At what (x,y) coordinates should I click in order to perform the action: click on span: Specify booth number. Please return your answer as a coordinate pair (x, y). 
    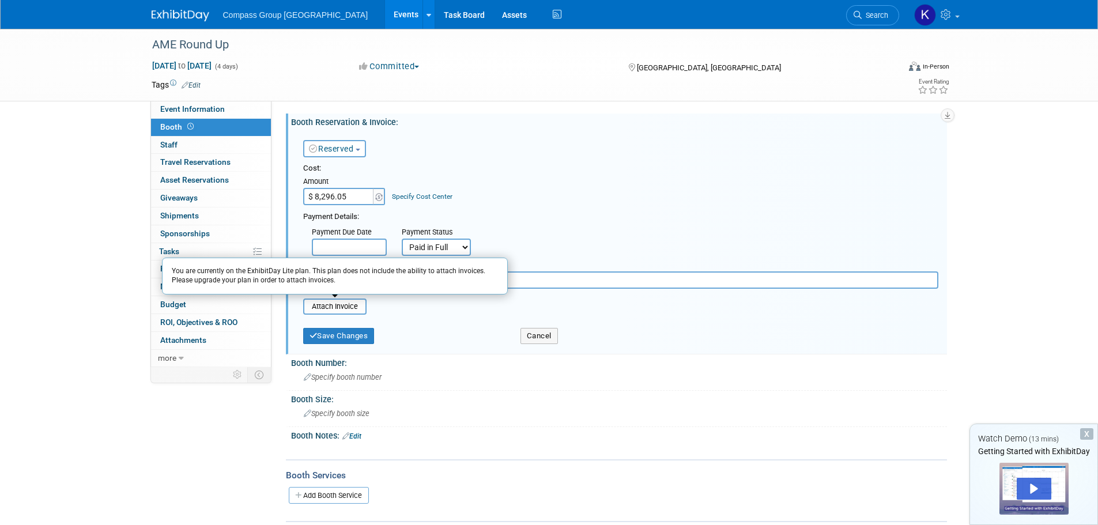
    Looking at the image, I should click on (342, 377).